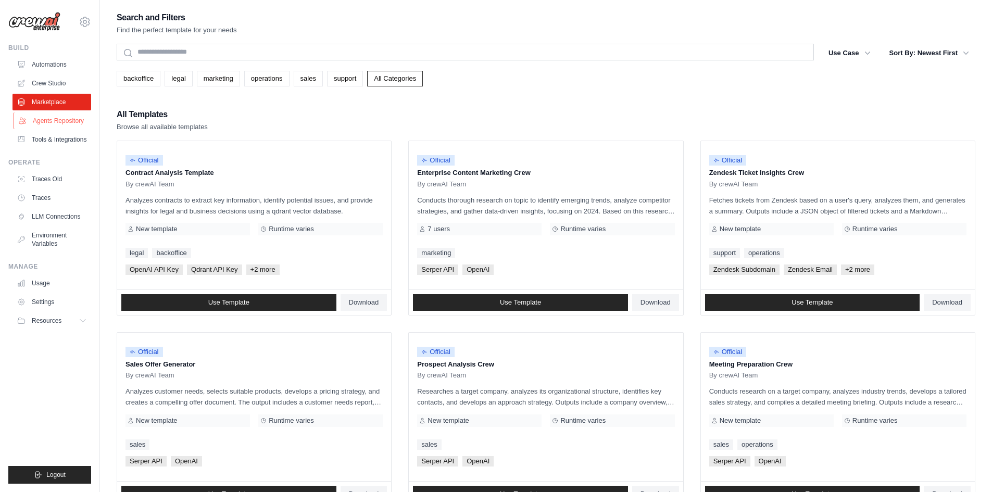 The height and width of the screenshot is (492, 992). I want to click on div: Manage, so click(49, 267).